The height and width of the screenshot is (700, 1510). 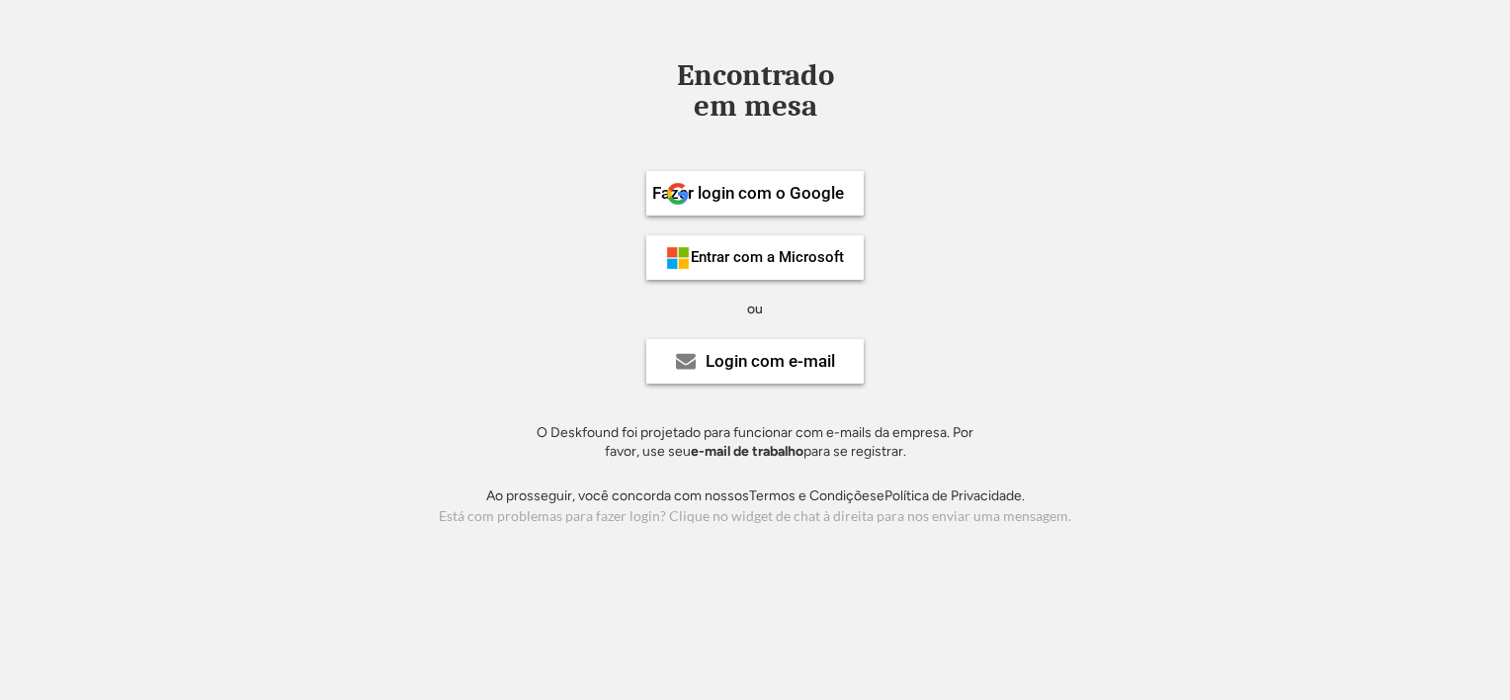 What do you see at coordinates (678, 194) in the screenshot?
I see `img: 1024px-Google__G__Logo.svg.png` at bounding box center [678, 194].